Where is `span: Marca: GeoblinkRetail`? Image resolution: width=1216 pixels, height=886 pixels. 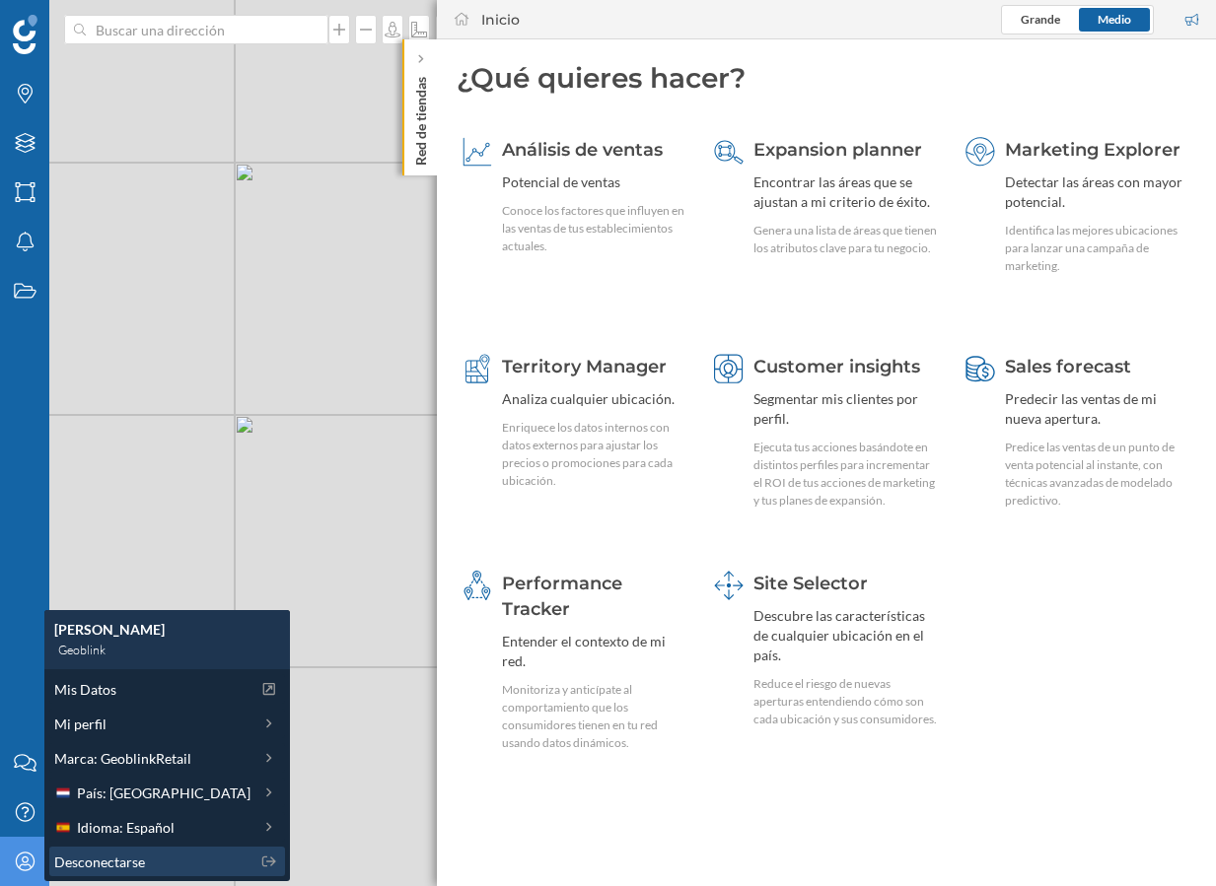
span: Marca: GeoblinkRetail is located at coordinates (122, 758).